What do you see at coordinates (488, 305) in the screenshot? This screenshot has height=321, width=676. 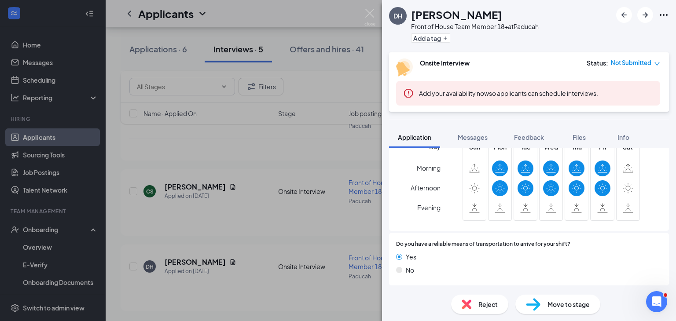 I see `span: Reject` at bounding box center [488, 305].